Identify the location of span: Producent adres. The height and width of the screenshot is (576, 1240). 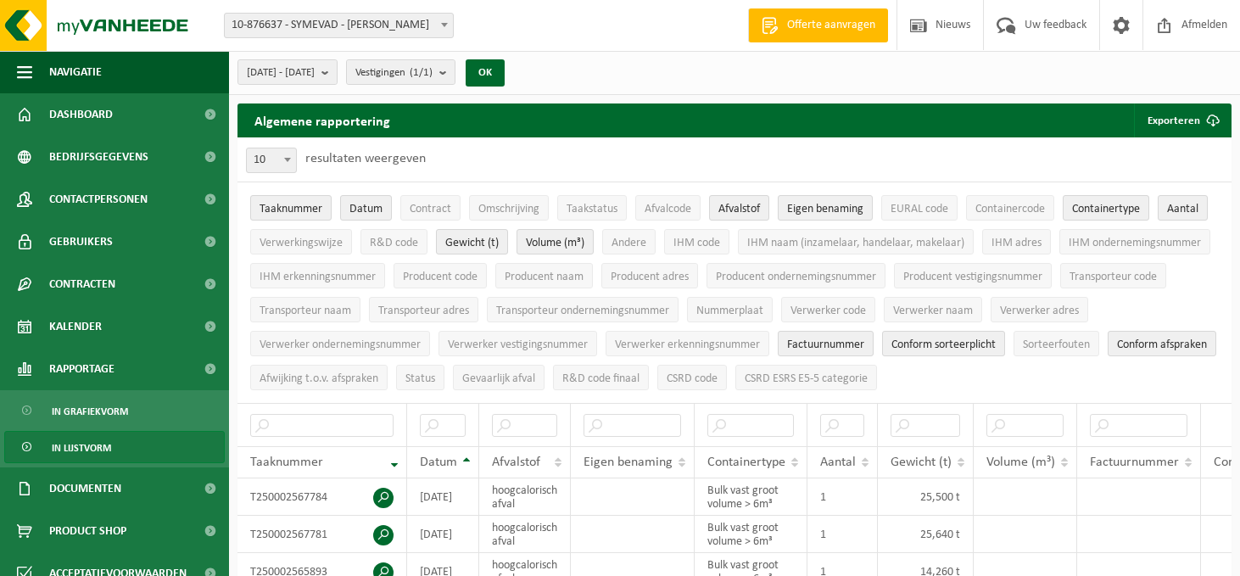
(650, 276).